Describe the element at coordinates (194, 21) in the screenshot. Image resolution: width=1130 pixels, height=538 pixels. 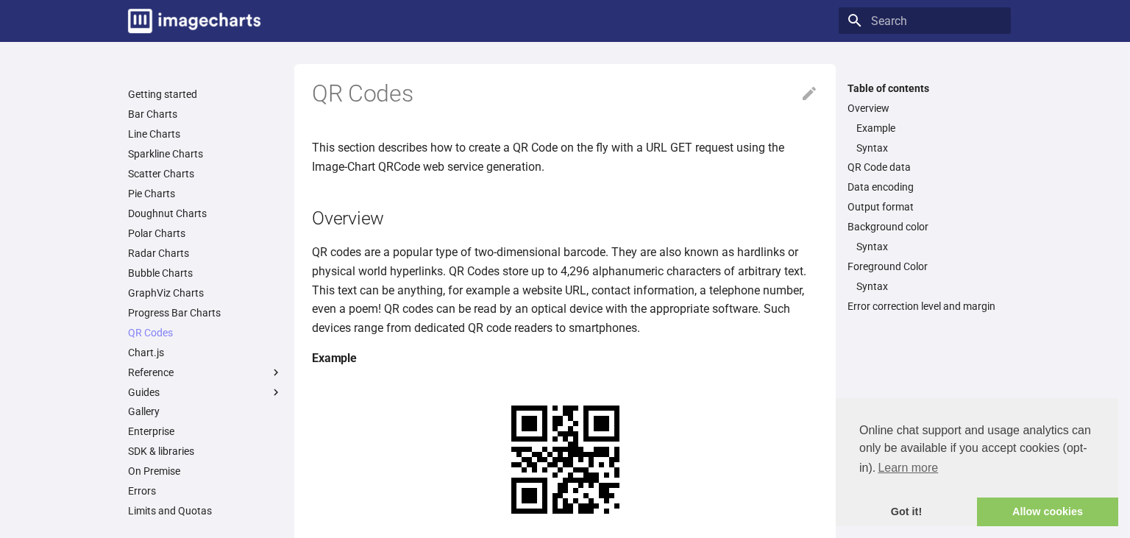
I see `a: Image-Charts documentation` at that location.